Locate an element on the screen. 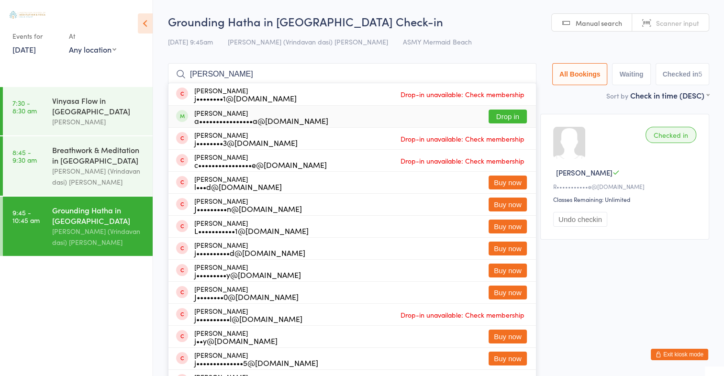  div: 5 is located at coordinates (700, 74).